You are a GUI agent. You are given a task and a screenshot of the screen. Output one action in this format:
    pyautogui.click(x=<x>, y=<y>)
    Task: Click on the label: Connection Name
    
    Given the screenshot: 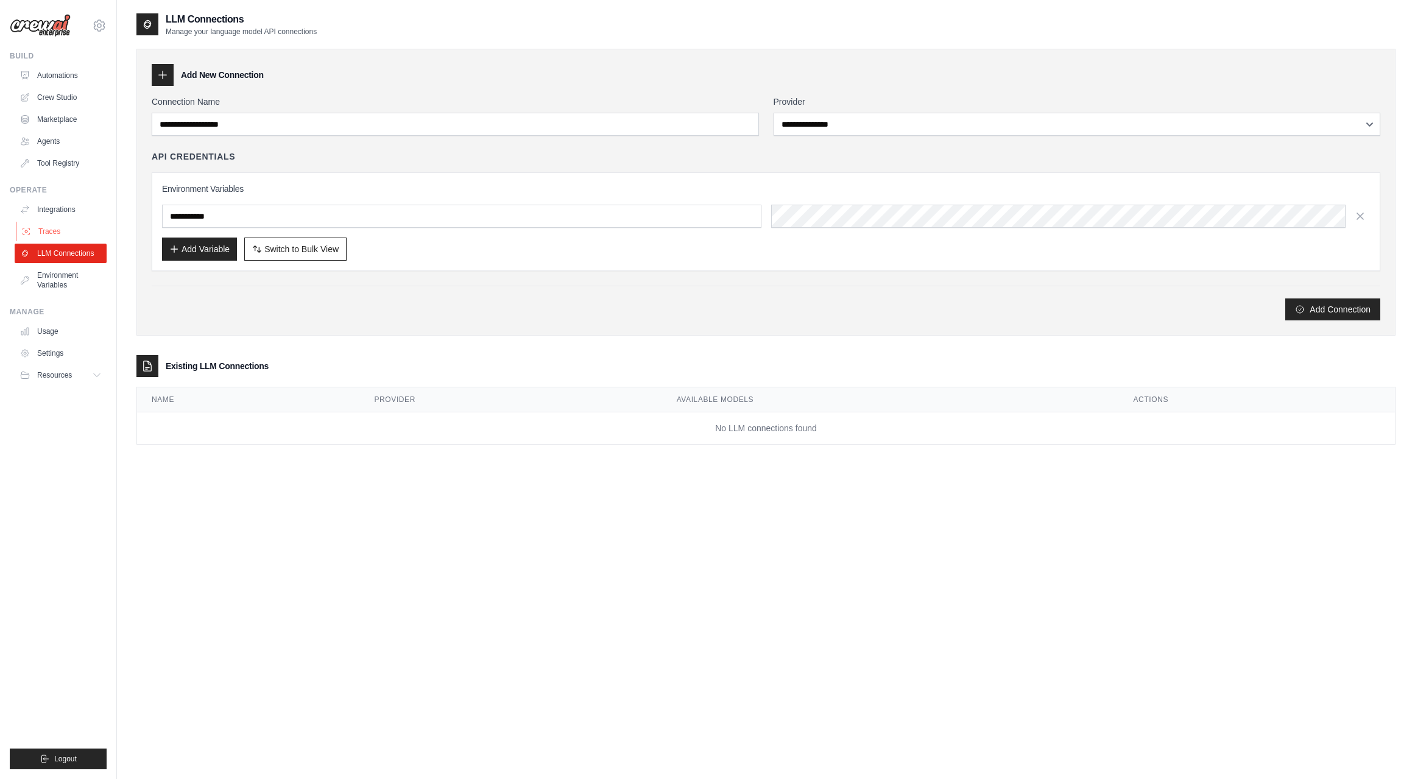 What is the action you would take?
    pyautogui.click(x=455, y=102)
    